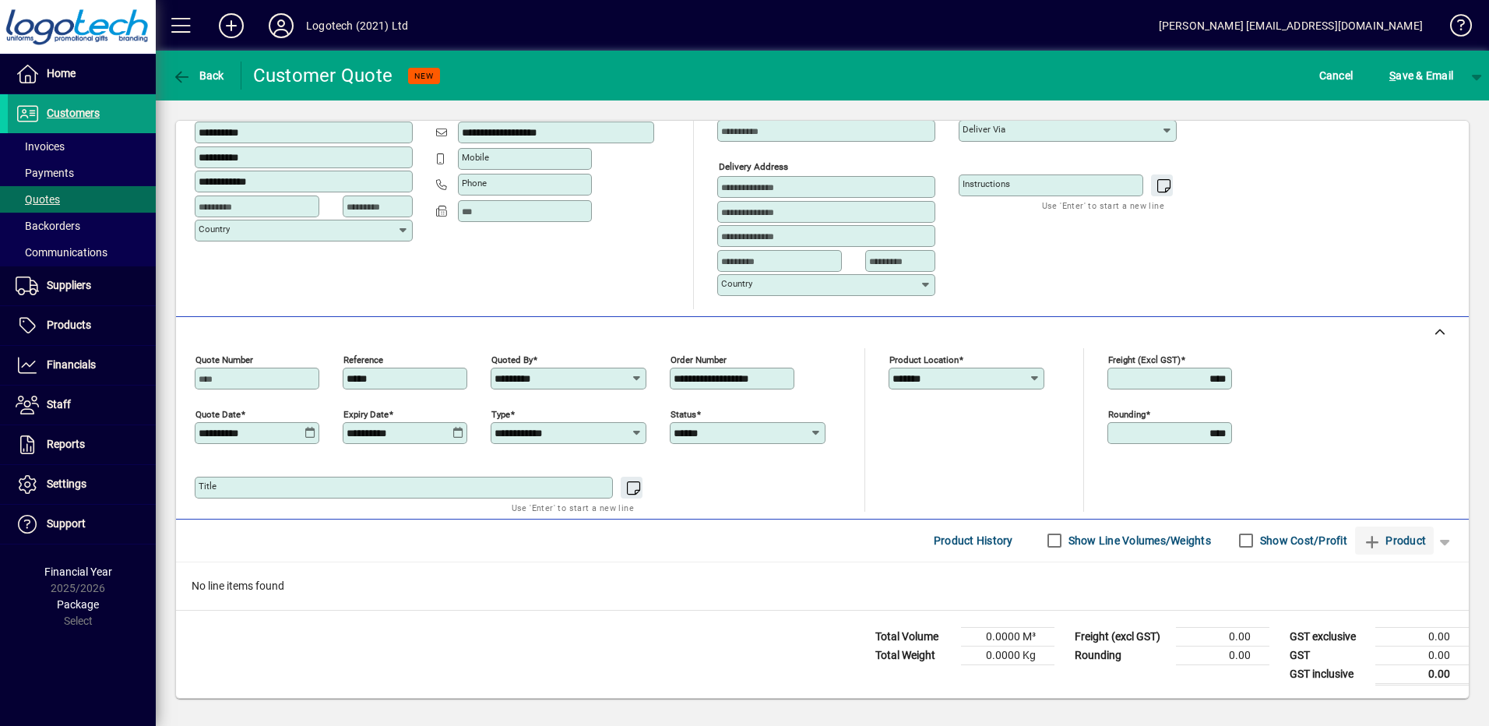  Describe the element at coordinates (924, 359) in the screenshot. I see `mat-label: Product location` at that location.